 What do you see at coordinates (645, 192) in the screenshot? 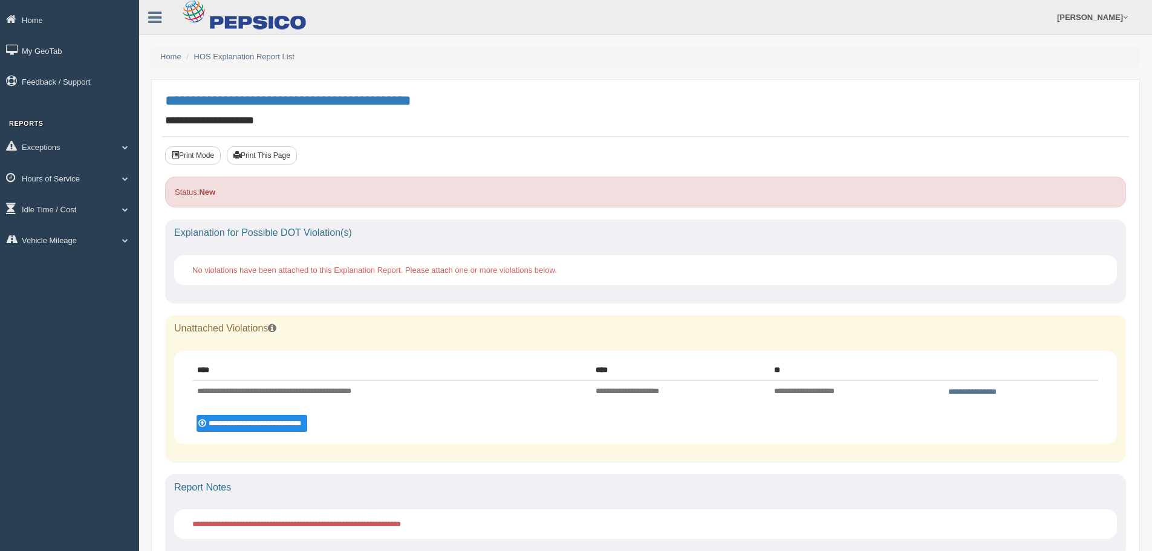
I see `div: Status:` at bounding box center [645, 192].